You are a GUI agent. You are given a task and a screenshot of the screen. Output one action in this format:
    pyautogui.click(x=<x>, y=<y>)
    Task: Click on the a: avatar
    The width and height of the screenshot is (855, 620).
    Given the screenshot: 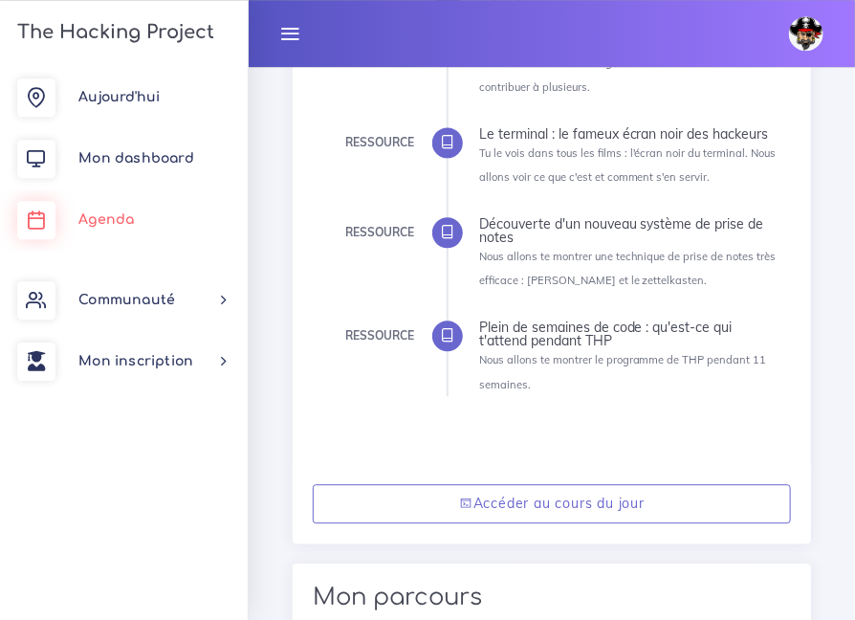 What is the action you would take?
    pyautogui.click(x=809, y=33)
    